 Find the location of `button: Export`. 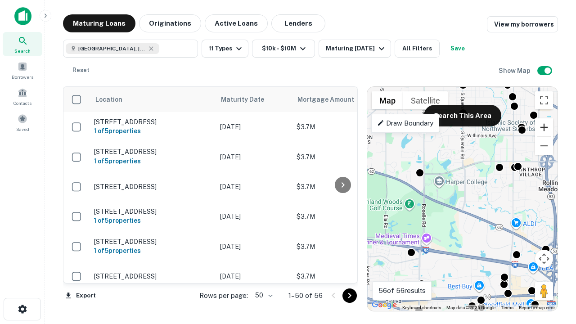

button: Export is located at coordinates (80, 295).